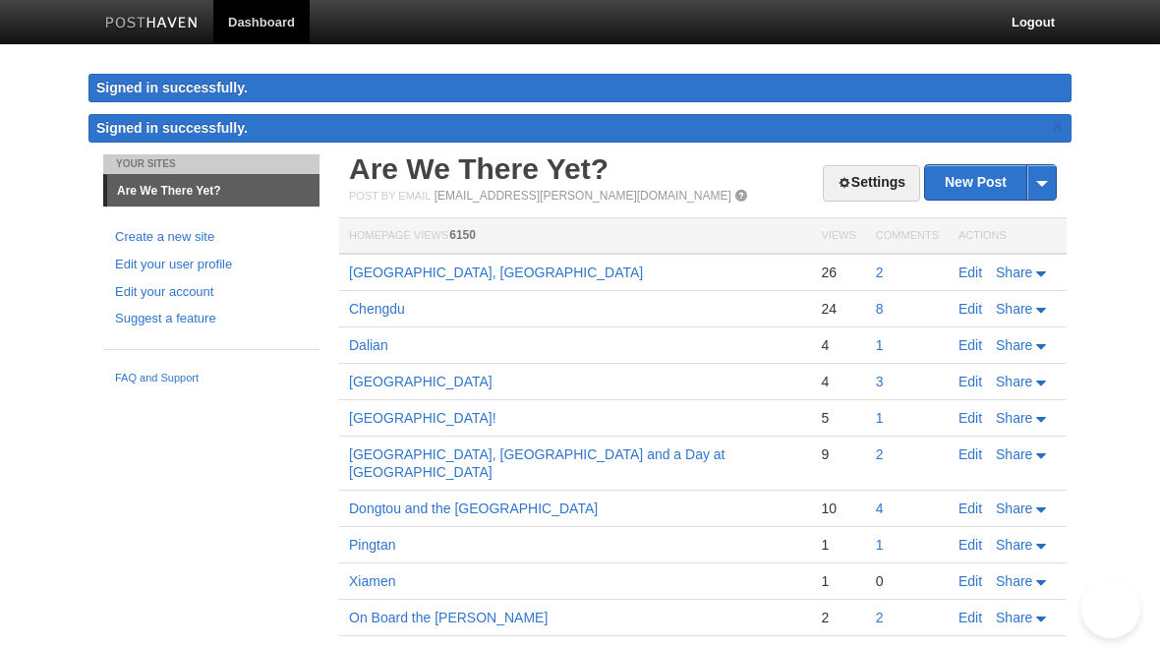 The image size is (1160, 648). I want to click on img: Posthaven-bar, so click(151, 24).